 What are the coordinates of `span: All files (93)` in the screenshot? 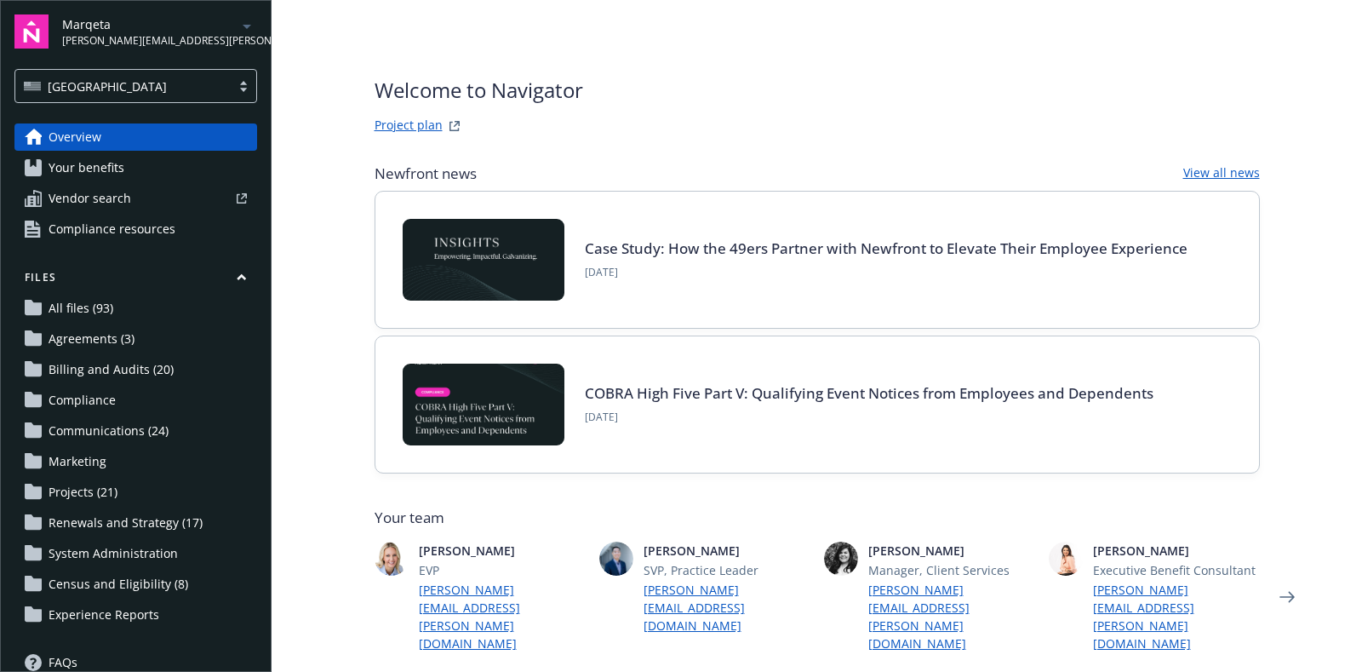 It's located at (81, 308).